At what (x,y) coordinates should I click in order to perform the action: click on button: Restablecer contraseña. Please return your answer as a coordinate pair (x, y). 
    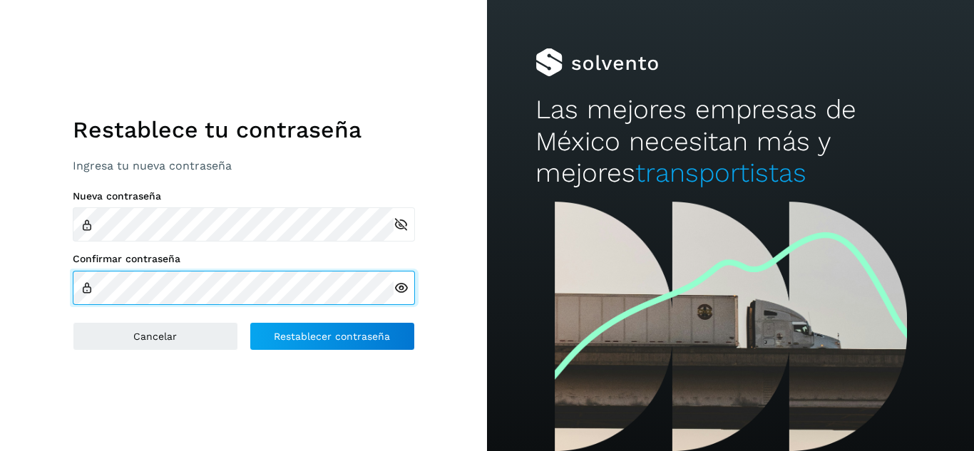
    Looking at the image, I should click on (332, 336).